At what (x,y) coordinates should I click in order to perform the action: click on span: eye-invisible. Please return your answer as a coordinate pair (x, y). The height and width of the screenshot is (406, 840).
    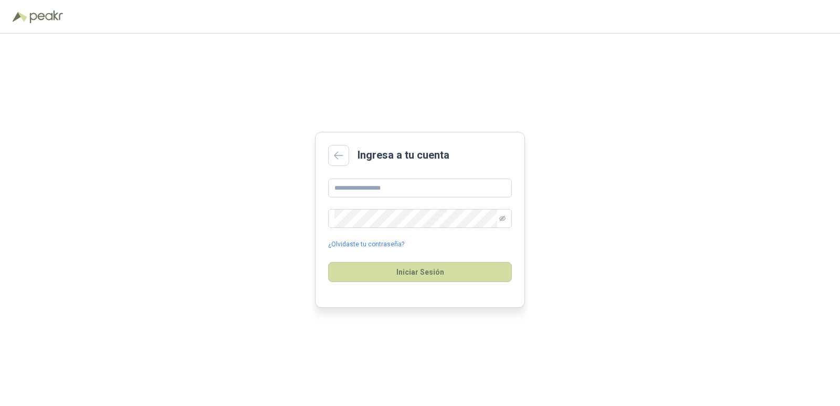
    Looking at the image, I should click on (502, 218).